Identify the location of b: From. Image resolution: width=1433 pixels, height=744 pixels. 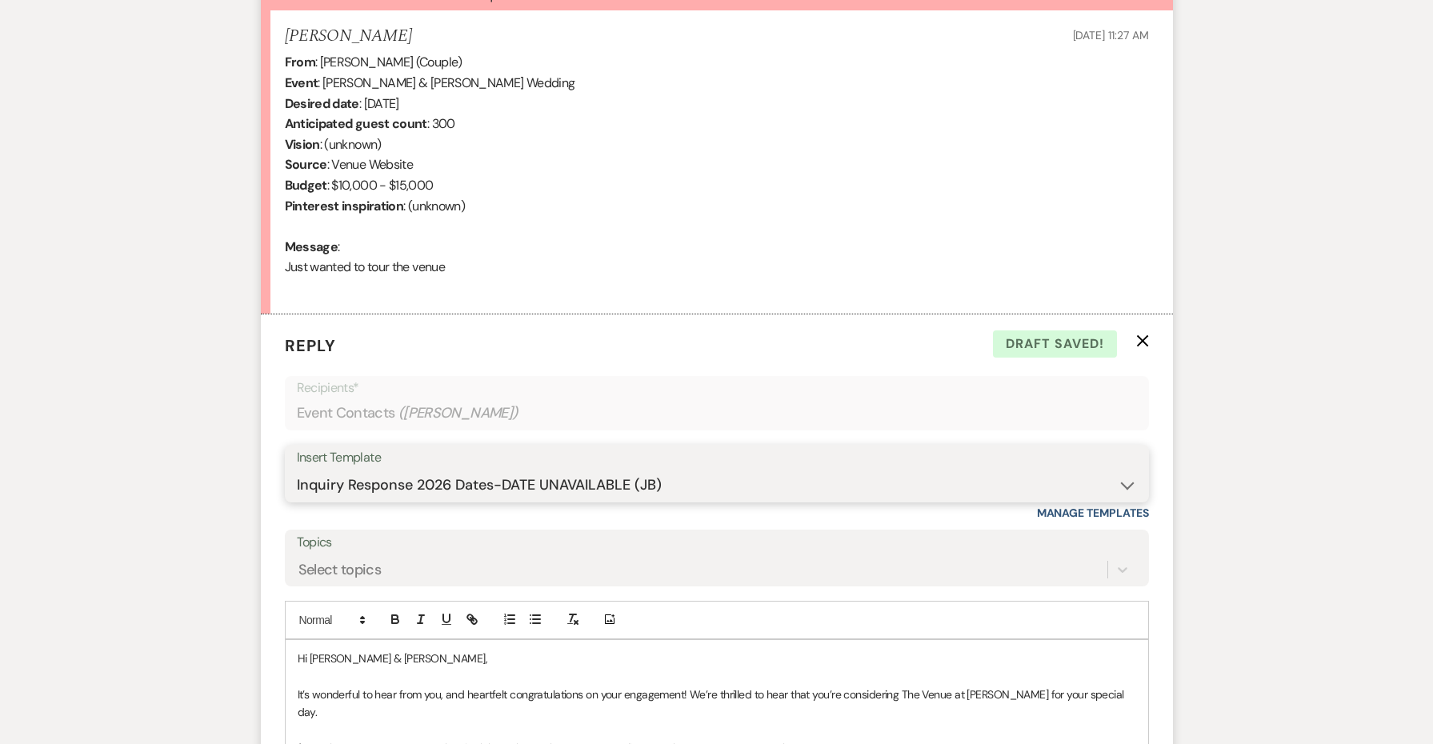
(300, 62).